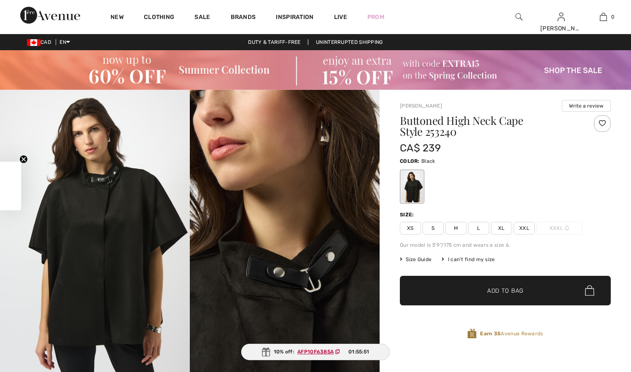 This screenshot has width=631, height=372. I want to click on strong: Earn 35, so click(490, 334).